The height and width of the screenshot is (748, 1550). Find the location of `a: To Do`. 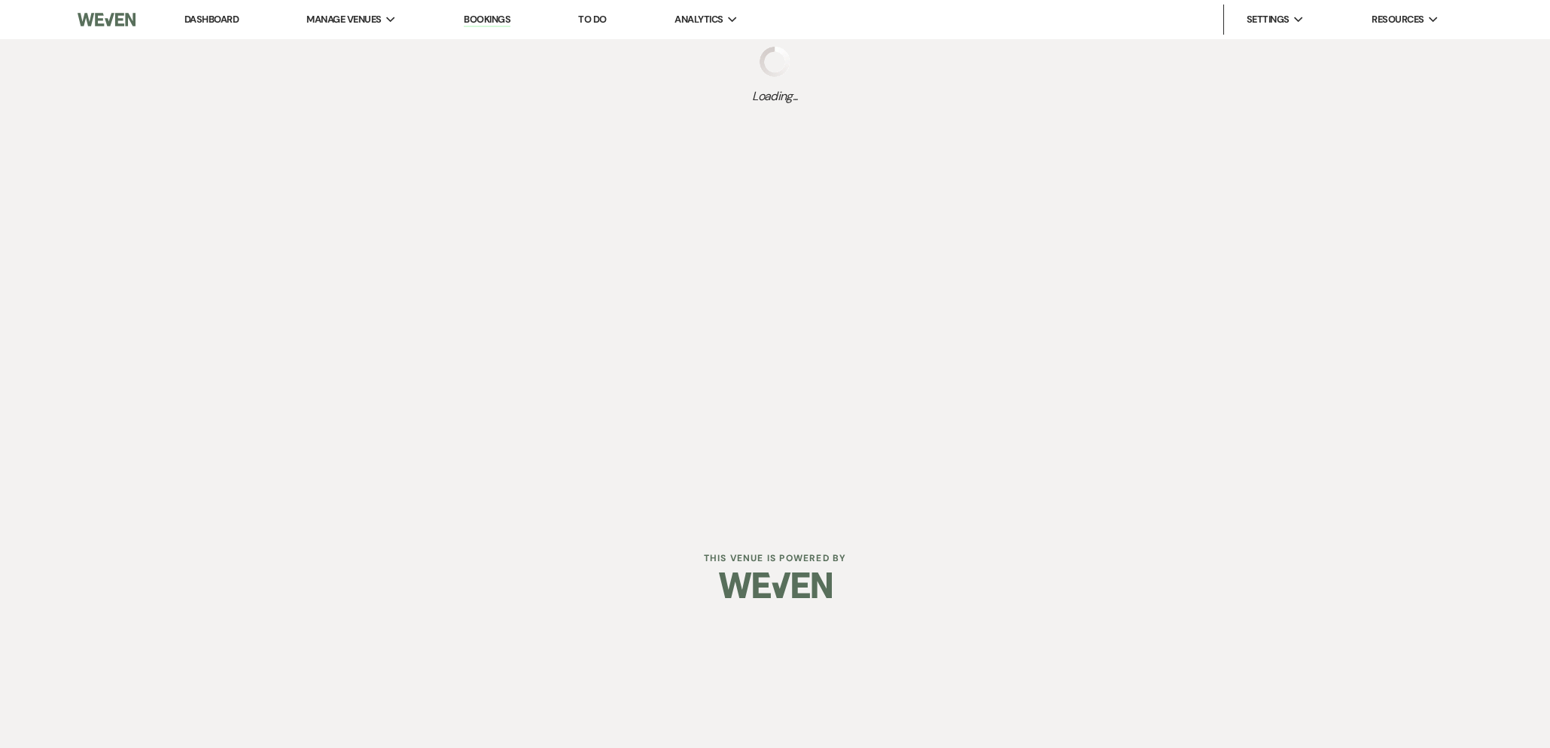

a: To Do is located at coordinates (592, 19).